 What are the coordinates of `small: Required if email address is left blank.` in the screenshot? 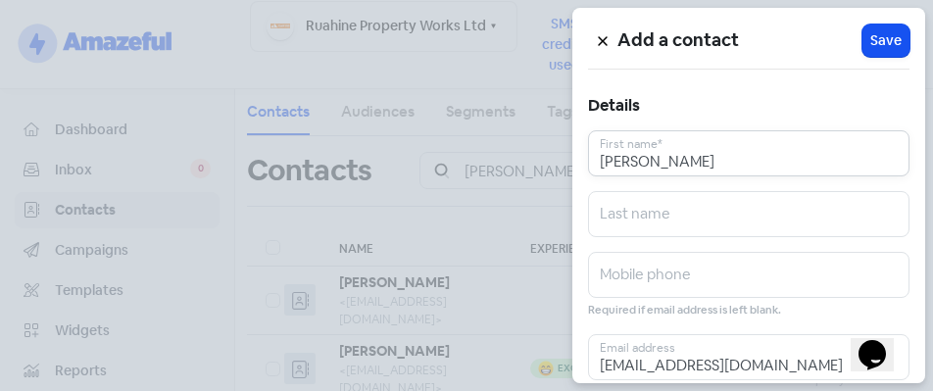 It's located at (684, 311).